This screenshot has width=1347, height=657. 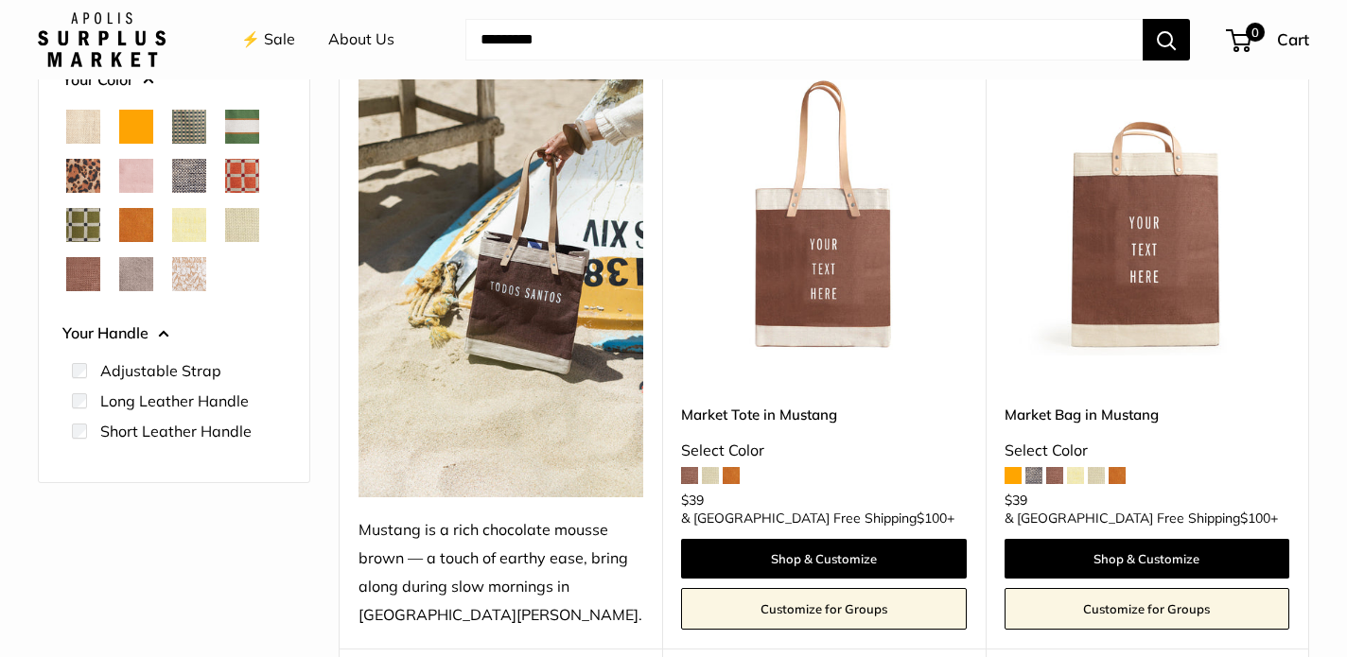 I want to click on button: Chenille Window Sage, so click(x=83, y=225).